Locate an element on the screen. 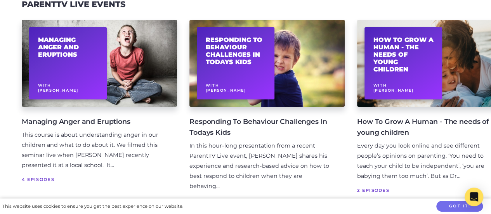 This screenshot has height=214, width=491. div: This website uses cookies to ensure you get the best experience on our website. is located at coordinates (93, 206).